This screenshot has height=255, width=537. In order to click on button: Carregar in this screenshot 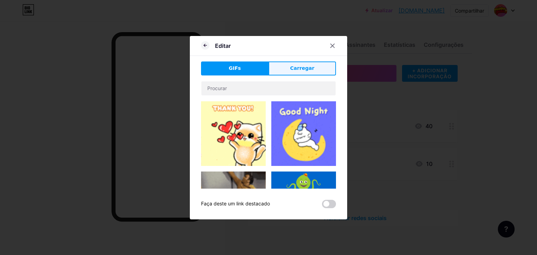, I will do `click(302, 69)`.